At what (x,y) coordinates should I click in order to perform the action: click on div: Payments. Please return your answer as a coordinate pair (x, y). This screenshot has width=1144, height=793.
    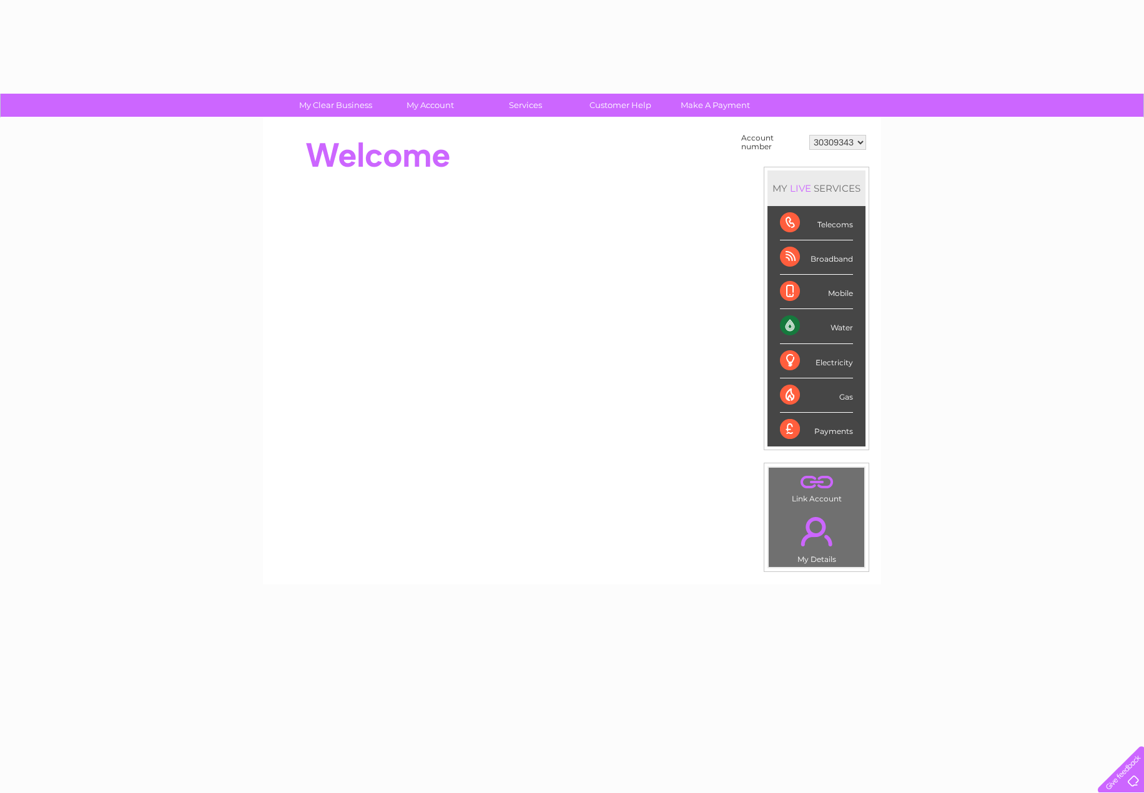
    Looking at the image, I should click on (816, 430).